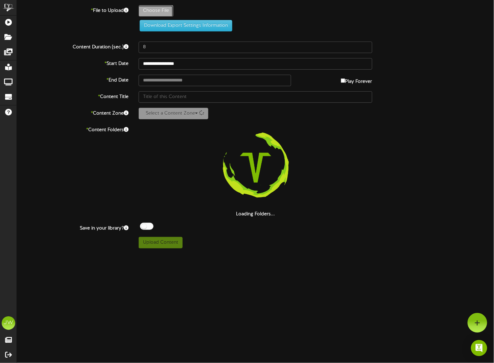 This screenshot has height=363, width=494. What do you see at coordinates (161, 243) in the screenshot?
I see `button: Upload Content` at bounding box center [161, 243].